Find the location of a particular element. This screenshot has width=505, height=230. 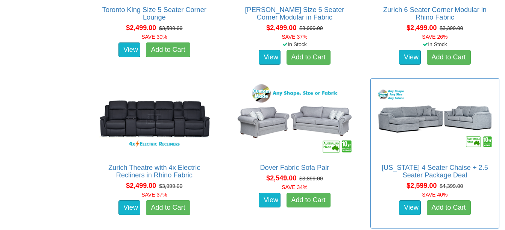

a: Zurich 6 Seater Corner Modular in Rhino Fabric is located at coordinates (435, 14).